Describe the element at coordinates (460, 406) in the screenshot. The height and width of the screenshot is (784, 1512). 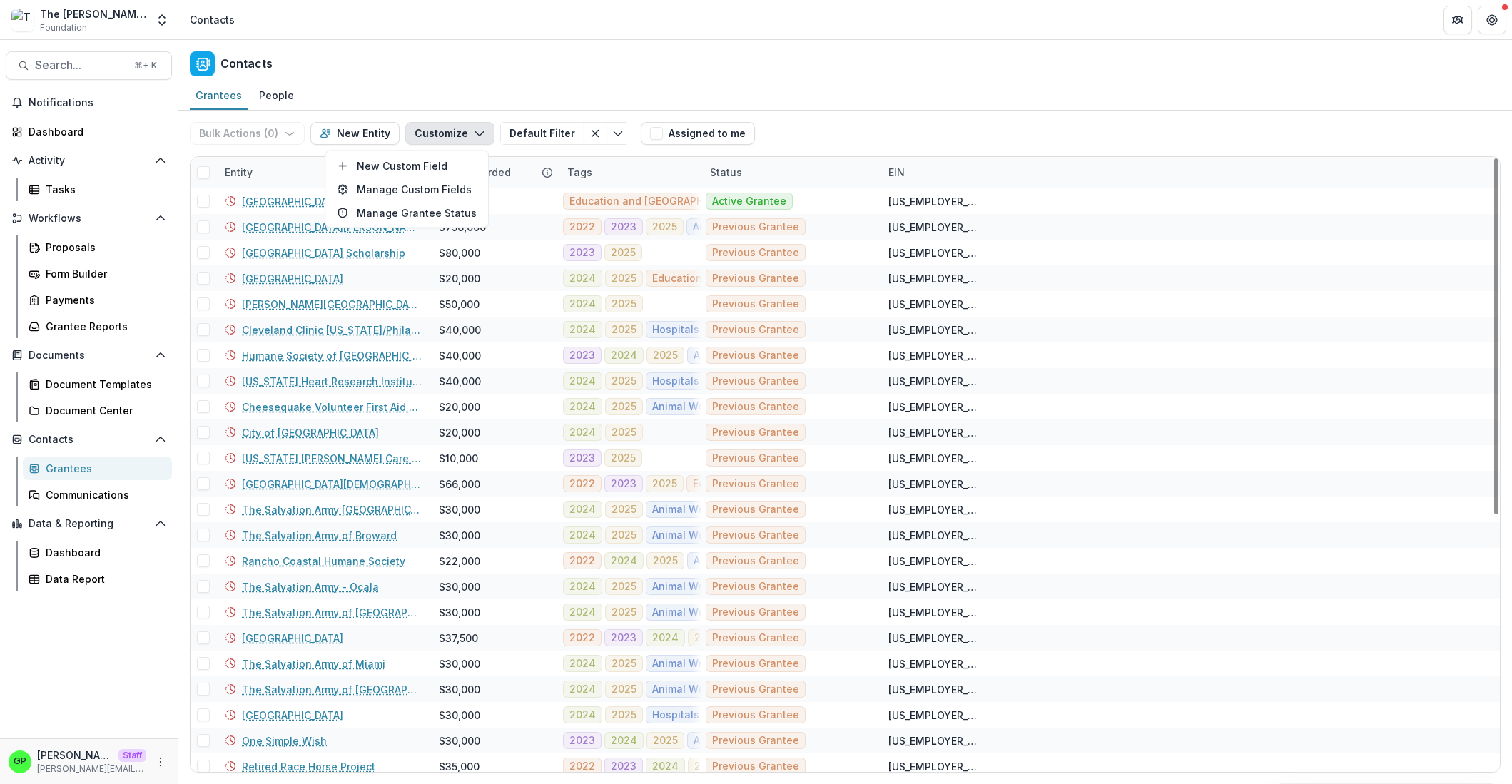
I see `div: $20,000` at that location.